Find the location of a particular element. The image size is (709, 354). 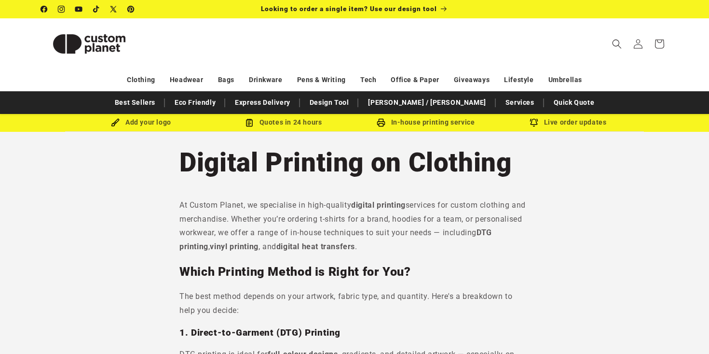

a: Giveaways is located at coordinates (472, 80).